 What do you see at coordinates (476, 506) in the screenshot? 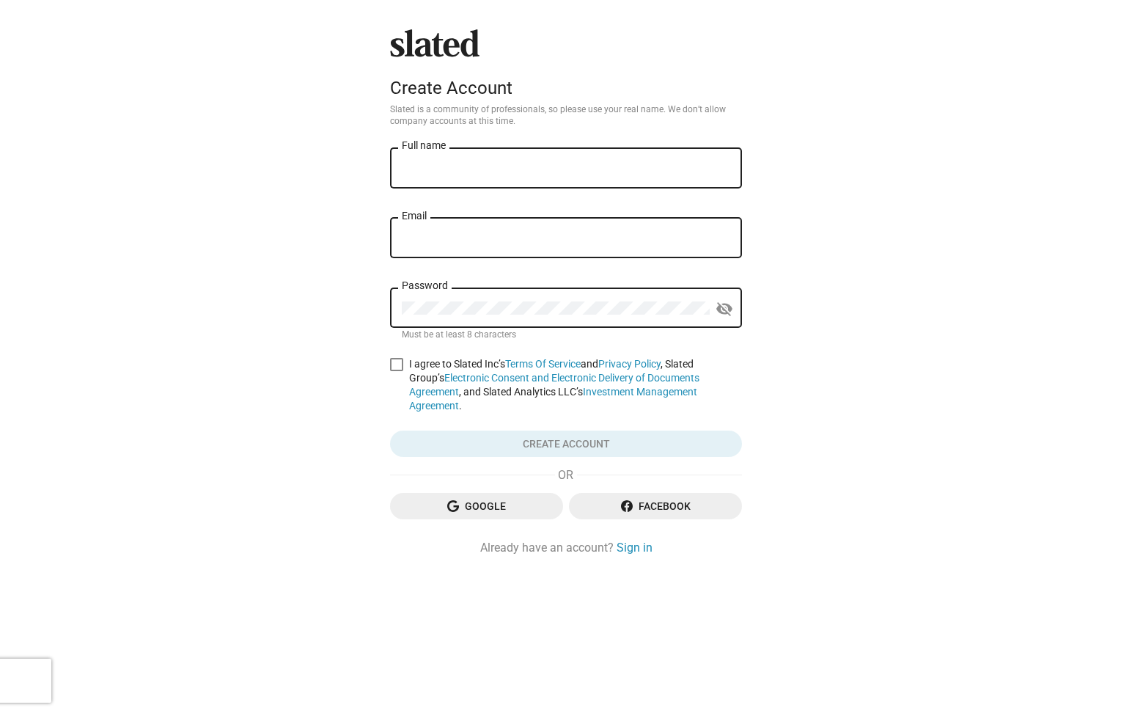
I see `button: Google` at bounding box center [476, 506].